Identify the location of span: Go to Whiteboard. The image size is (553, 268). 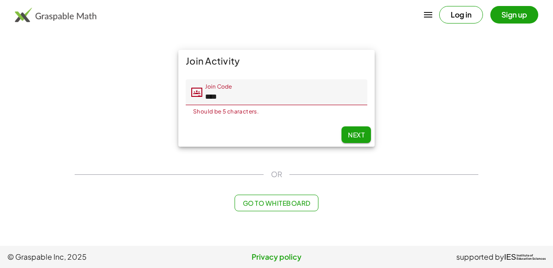
(276, 203).